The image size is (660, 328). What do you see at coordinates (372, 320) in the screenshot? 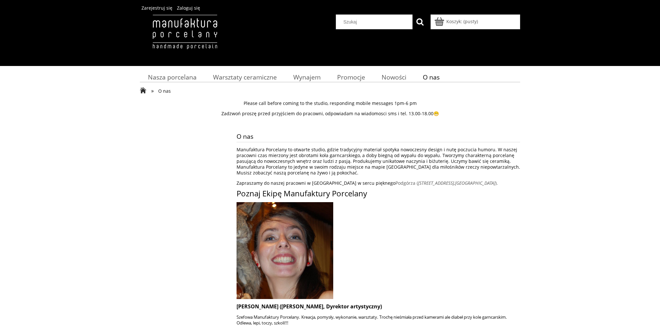
I see `span: Szefowa Manufaktury Porcelany. Kreacja, pomysły, wykonanie, warsztaty. Trochę nieśmiała przed kam...` at bounding box center [372, 320].